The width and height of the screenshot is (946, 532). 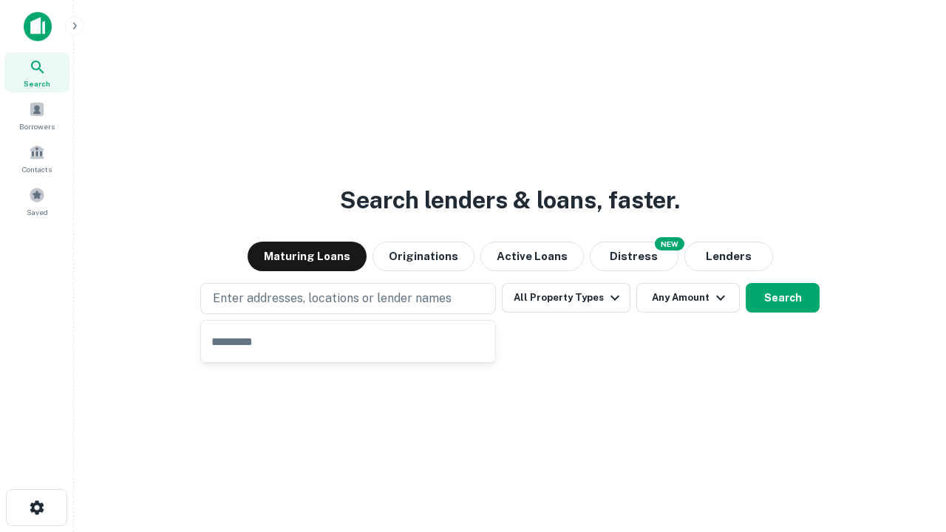 What do you see at coordinates (37, 201) in the screenshot?
I see `a: Saved` at bounding box center [37, 201].